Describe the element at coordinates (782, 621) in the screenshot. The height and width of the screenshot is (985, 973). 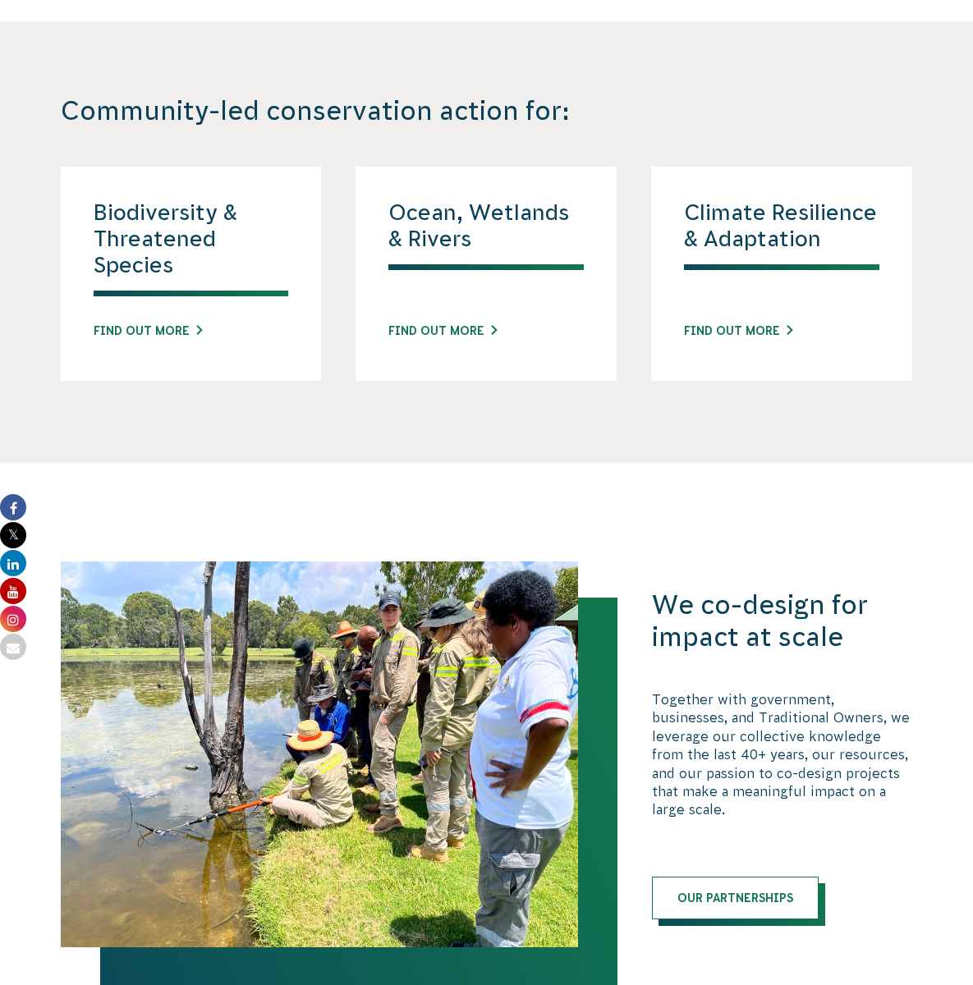
I see `h3: We co-design for impact at scale` at that location.